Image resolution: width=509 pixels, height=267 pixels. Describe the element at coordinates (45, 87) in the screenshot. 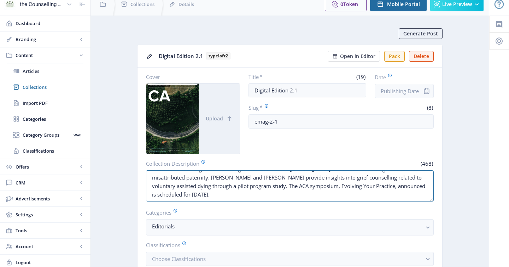

I see `a: Collections` at that location.